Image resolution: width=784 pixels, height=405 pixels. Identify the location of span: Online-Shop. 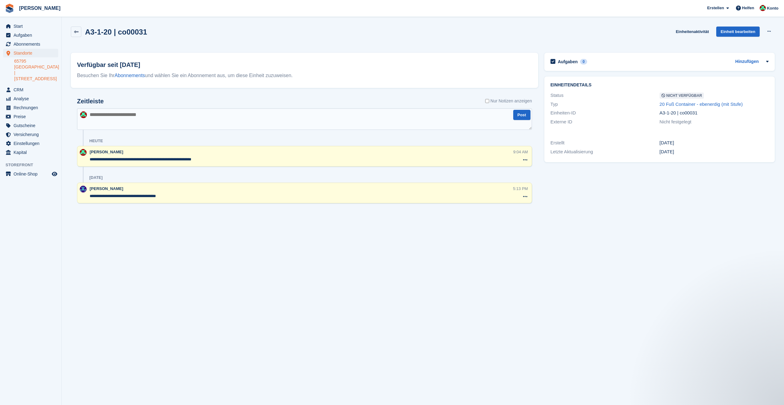
(32, 174).